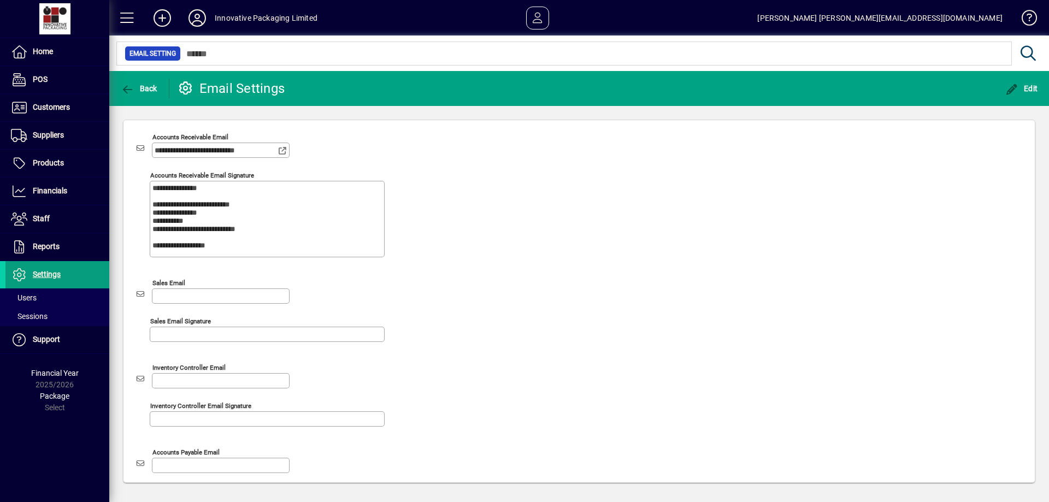  I want to click on button: Edit, so click(1022, 89).